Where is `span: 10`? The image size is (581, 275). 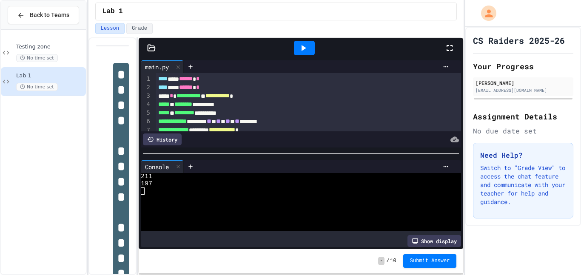 span: 10 is located at coordinates (393, 261).